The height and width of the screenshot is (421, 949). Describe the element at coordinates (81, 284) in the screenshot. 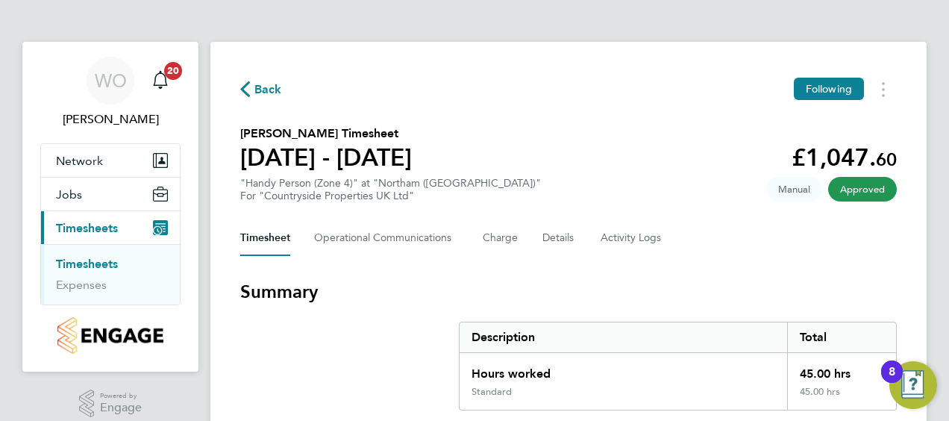

I see `a: Expenses` at that location.